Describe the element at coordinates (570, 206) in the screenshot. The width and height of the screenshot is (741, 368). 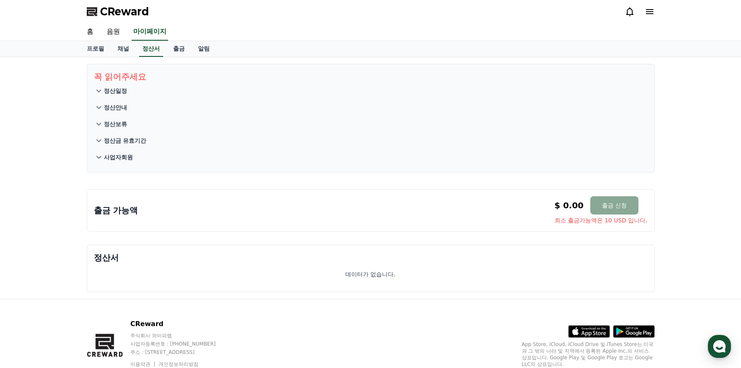
I see `p: $ 0.00` at that location.